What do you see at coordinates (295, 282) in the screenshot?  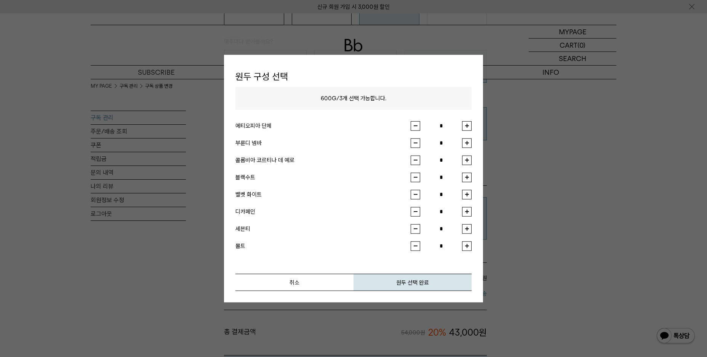 I see `button: 취소` at bounding box center [295, 282].